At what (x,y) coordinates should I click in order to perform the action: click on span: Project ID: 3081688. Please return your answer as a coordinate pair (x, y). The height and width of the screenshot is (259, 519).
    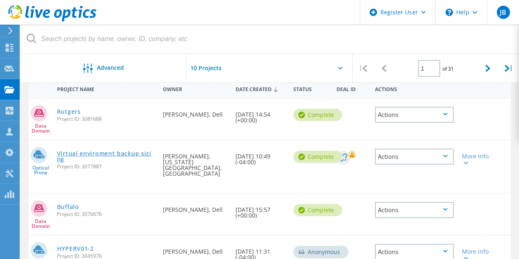
    Looking at the image, I should click on (106, 119).